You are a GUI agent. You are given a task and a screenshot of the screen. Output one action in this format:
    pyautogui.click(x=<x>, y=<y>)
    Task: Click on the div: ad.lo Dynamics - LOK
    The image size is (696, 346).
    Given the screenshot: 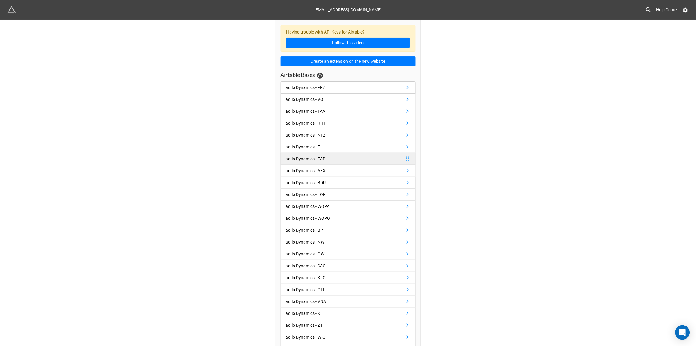 What is the action you would take?
    pyautogui.click(x=306, y=194)
    